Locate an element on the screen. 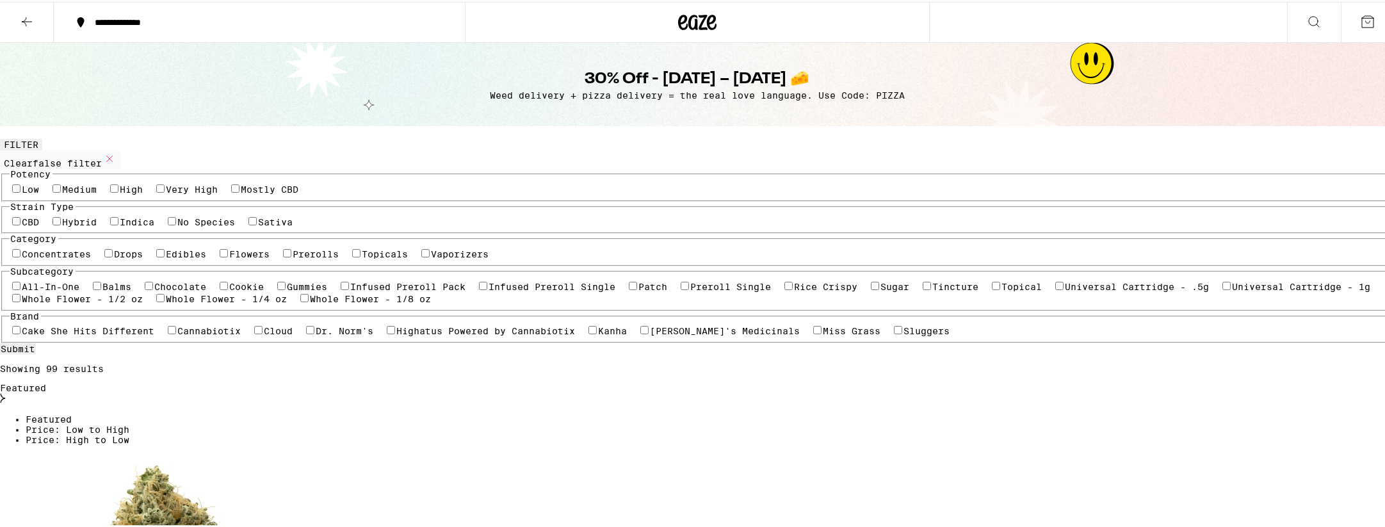 This screenshot has height=527, width=1385. label: No Species is located at coordinates (207, 220).